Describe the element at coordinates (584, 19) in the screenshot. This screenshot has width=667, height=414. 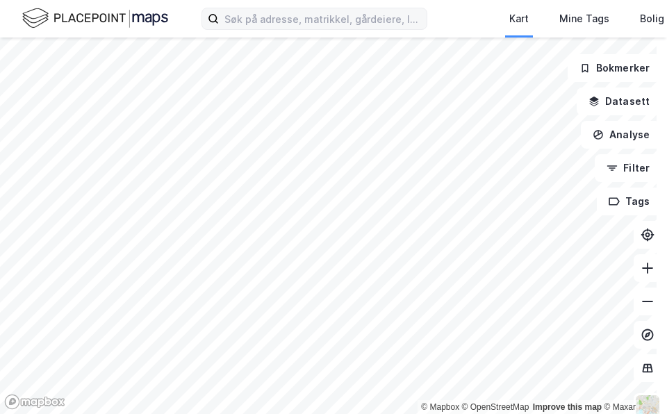
I see `div: Mine Tags` at that location.